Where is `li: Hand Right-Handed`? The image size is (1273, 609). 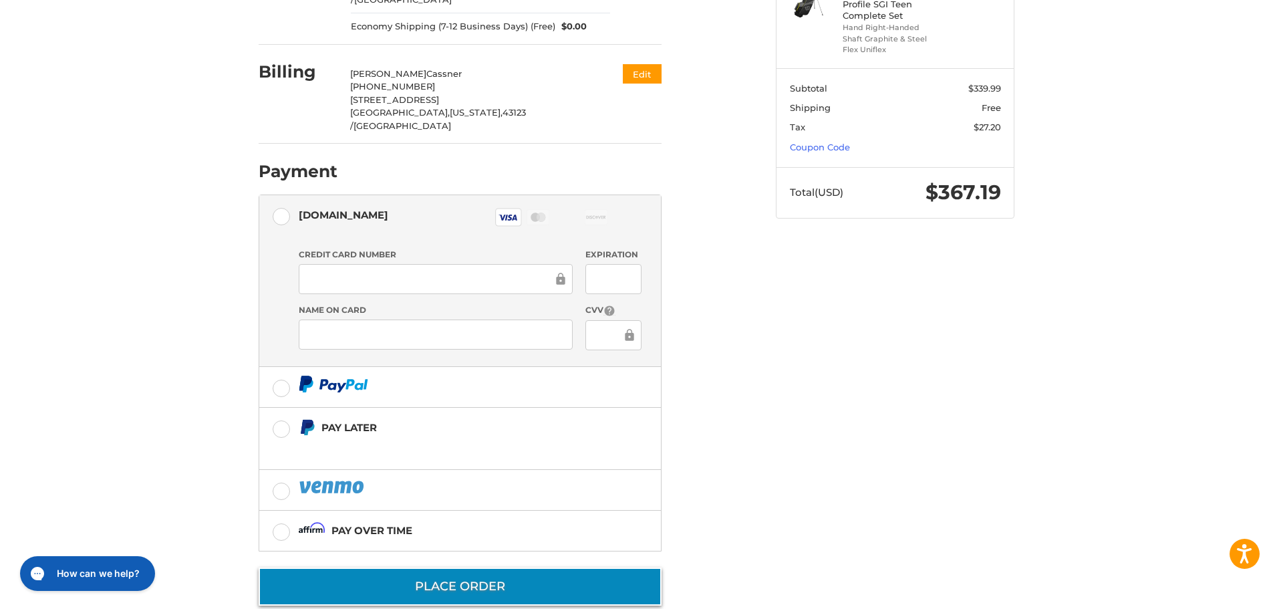 li: Hand Right-Handed is located at coordinates (893, 27).